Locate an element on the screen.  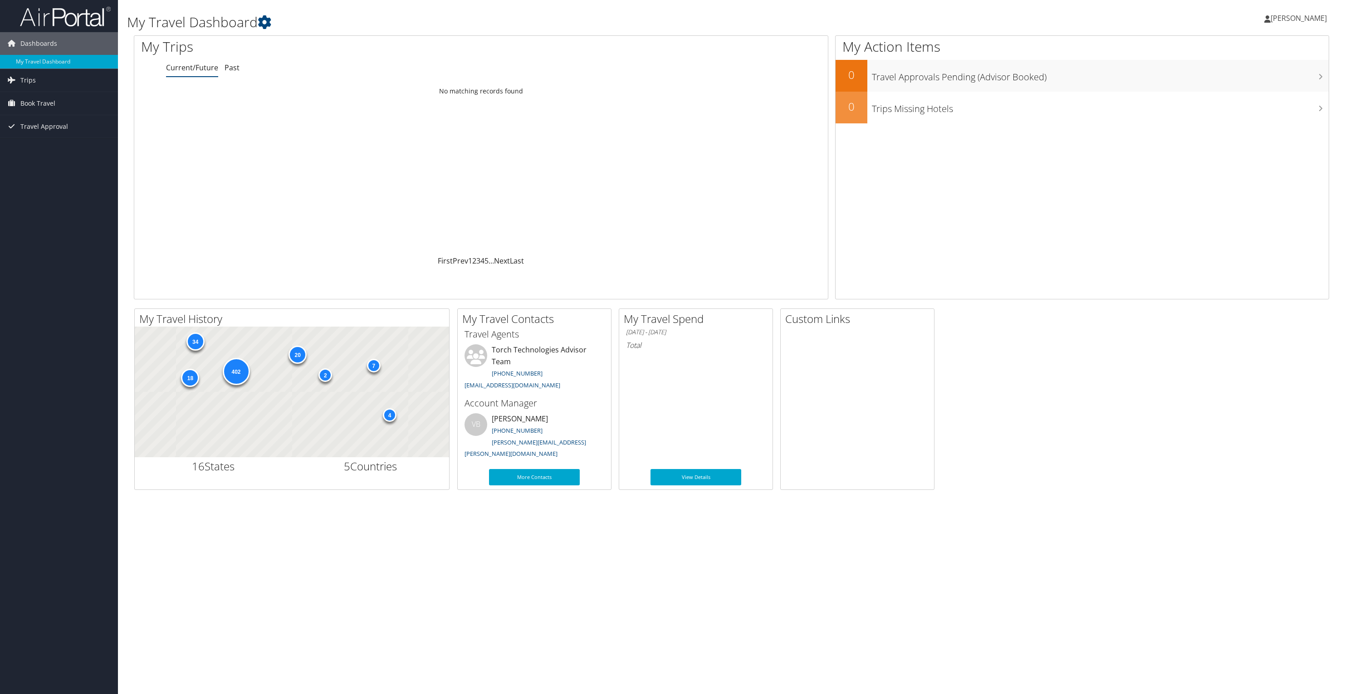
div: VB is located at coordinates (476, 425).